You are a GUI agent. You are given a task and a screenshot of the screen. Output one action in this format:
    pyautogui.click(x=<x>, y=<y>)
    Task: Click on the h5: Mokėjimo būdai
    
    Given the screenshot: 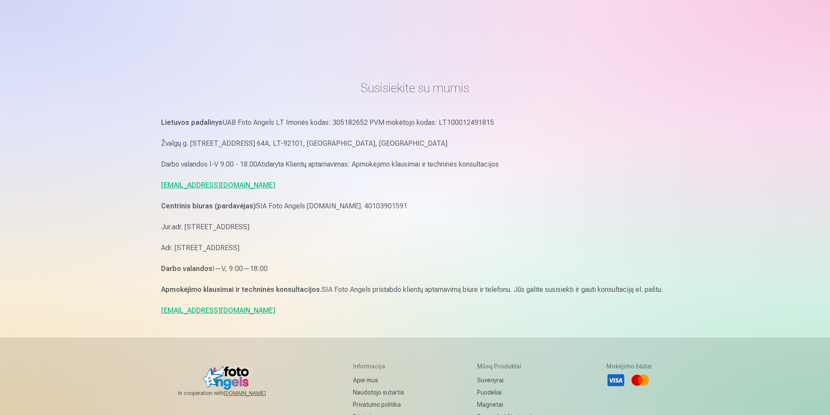 What is the action you would take?
    pyautogui.click(x=629, y=367)
    